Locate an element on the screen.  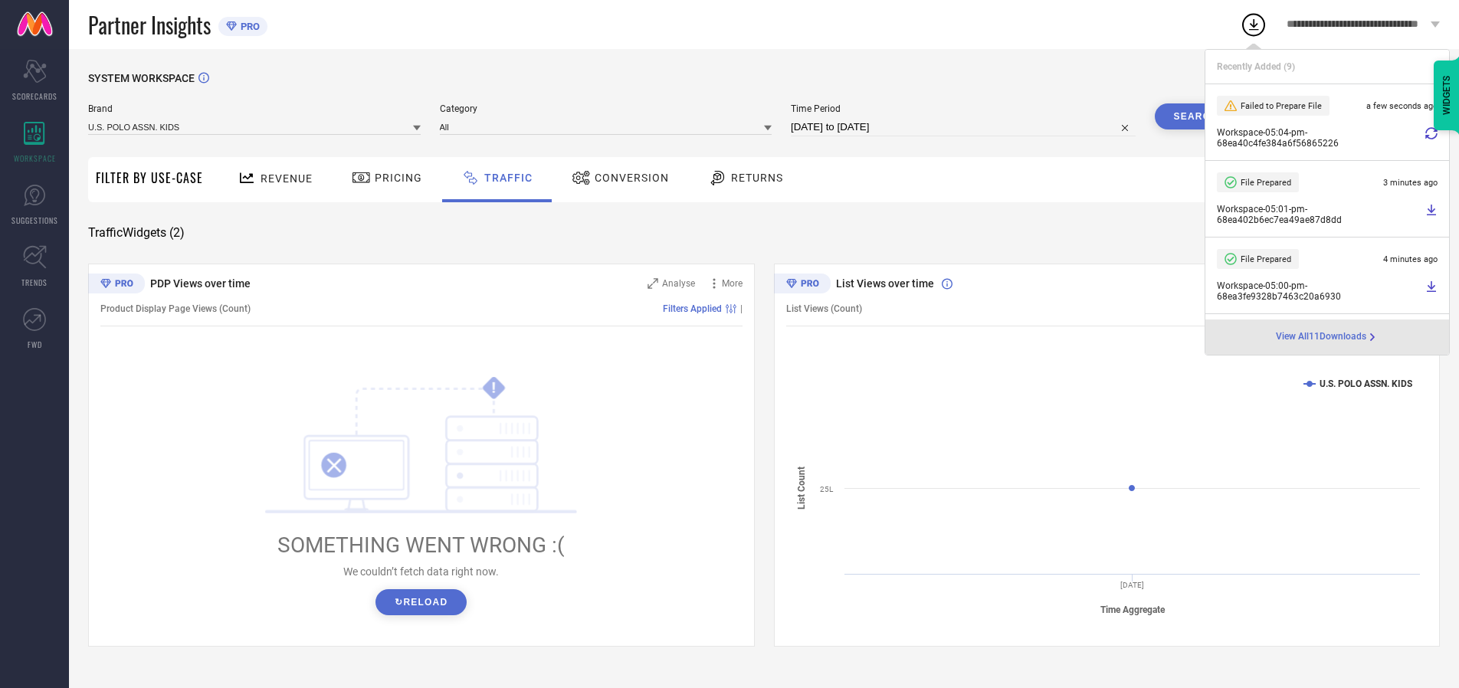
text: 25L is located at coordinates (827, 489).